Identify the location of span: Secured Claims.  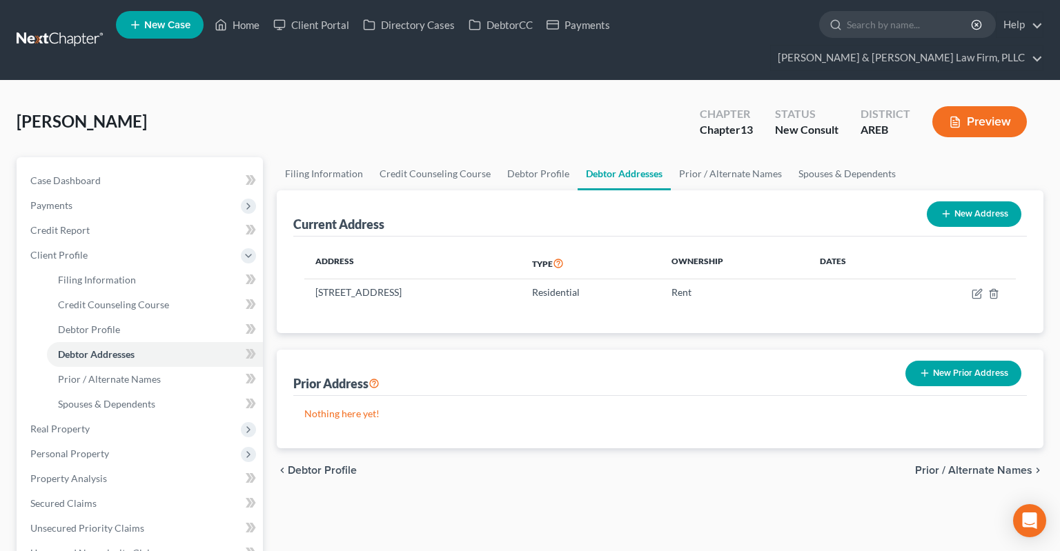
(63, 503).